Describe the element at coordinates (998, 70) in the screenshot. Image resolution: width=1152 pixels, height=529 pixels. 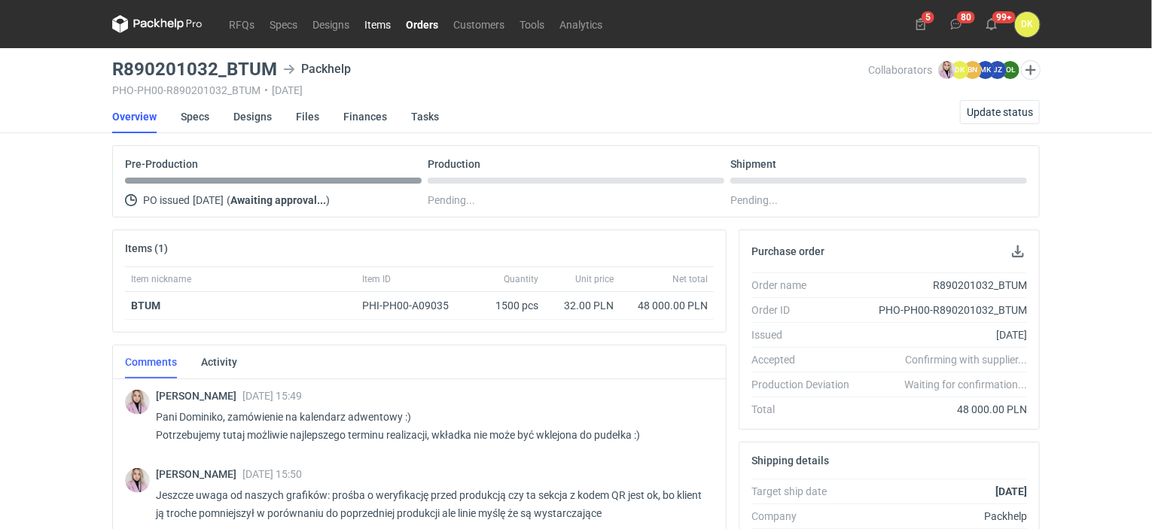
I see `figcaption: JZ` at that location.